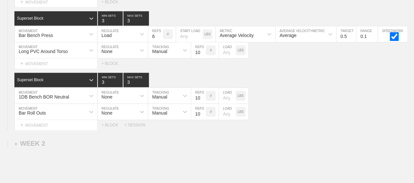  What do you see at coordinates (355, 145) in the screenshot?
I see `div: Chat Widget` at bounding box center [355, 145].